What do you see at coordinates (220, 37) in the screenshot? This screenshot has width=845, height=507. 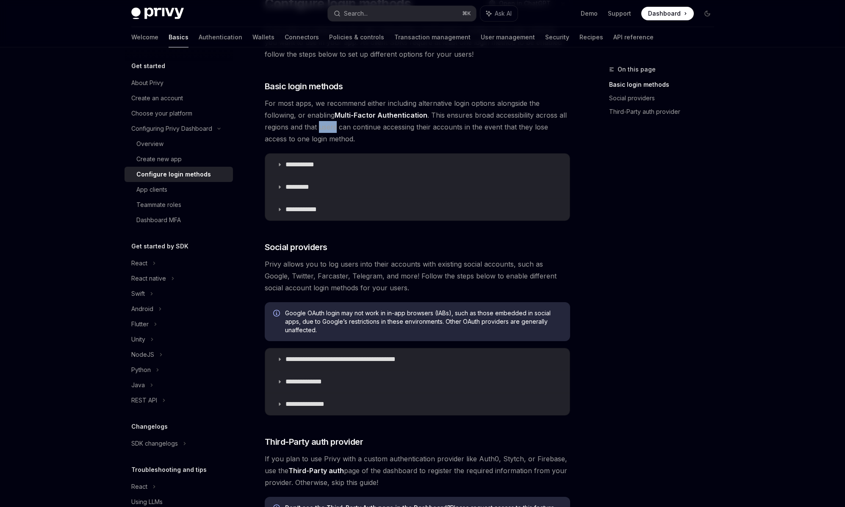 I see `a: Authentication` at bounding box center [220, 37].